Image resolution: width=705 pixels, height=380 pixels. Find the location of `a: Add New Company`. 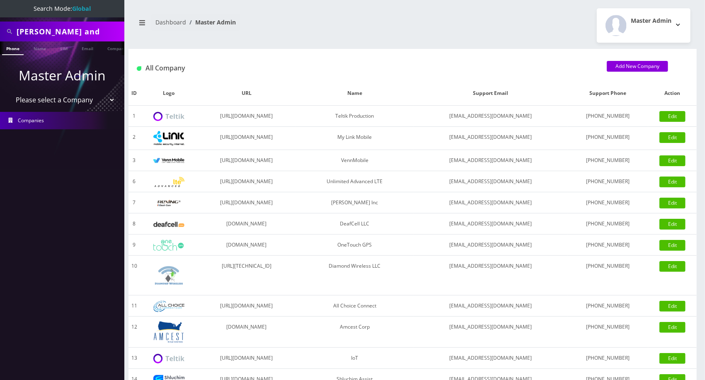

a: Add New Company is located at coordinates (638, 66).